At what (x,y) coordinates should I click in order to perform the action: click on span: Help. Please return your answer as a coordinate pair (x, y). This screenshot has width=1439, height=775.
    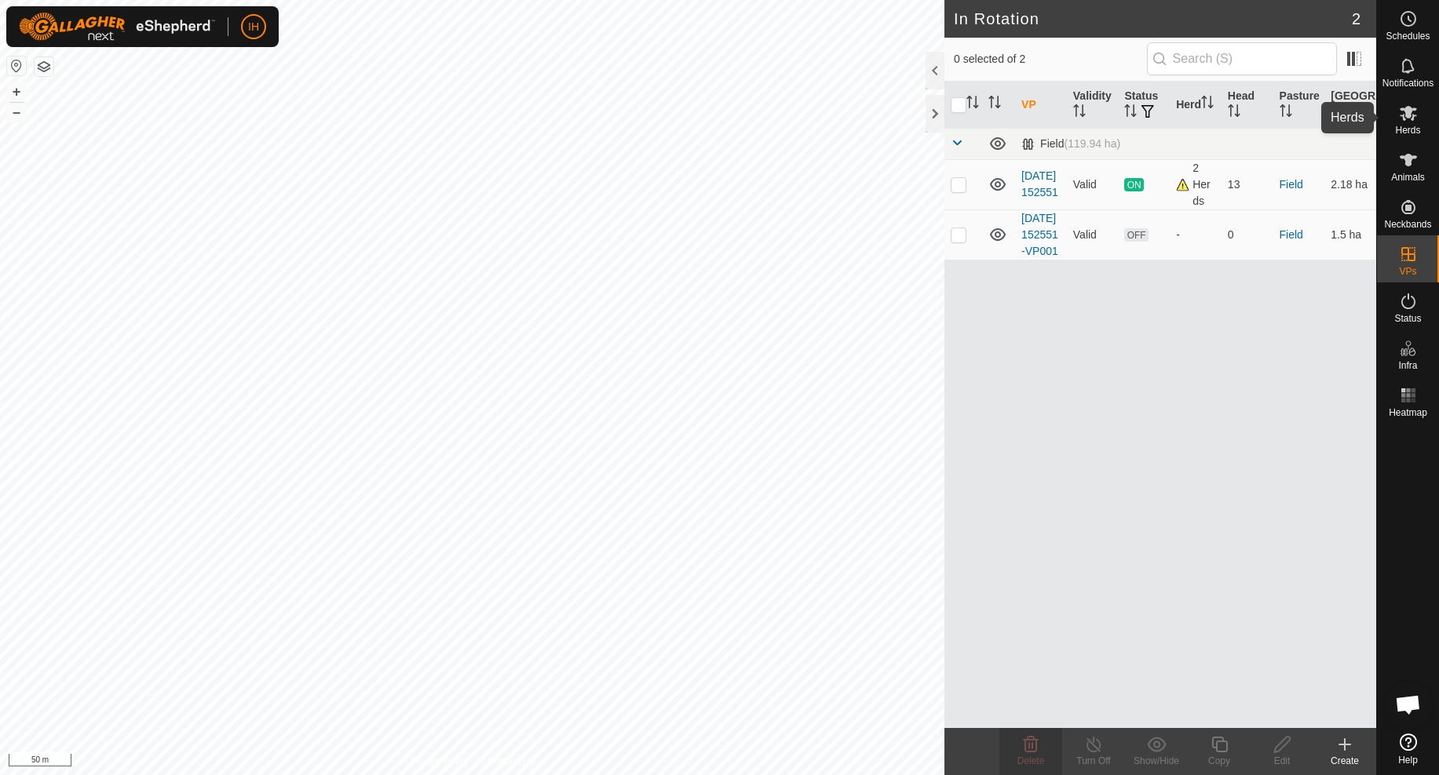
    Looking at the image, I should click on (1407, 761).